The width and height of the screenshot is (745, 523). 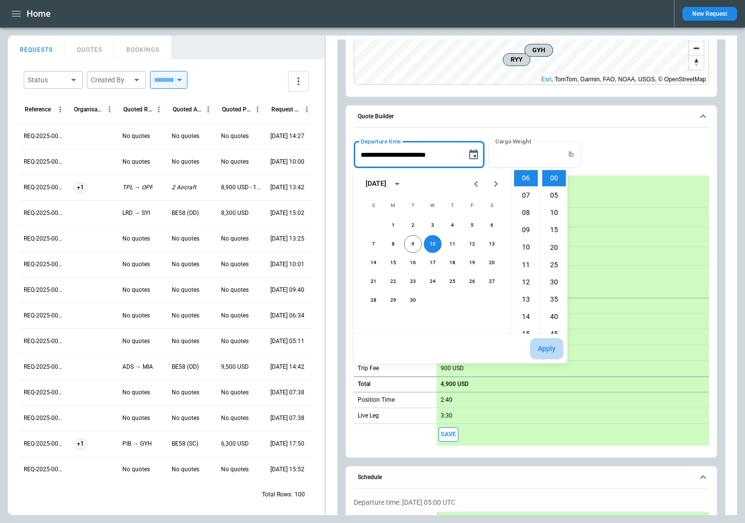 What do you see at coordinates (287, 264) in the screenshot?
I see `p: 09/03/2025 10:01` at bounding box center [287, 264].